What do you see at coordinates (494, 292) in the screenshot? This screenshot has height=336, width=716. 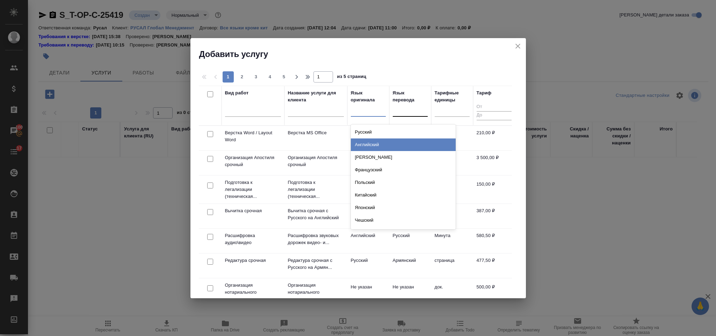 I see `td: 500,00 ₽` at bounding box center [494, 292].